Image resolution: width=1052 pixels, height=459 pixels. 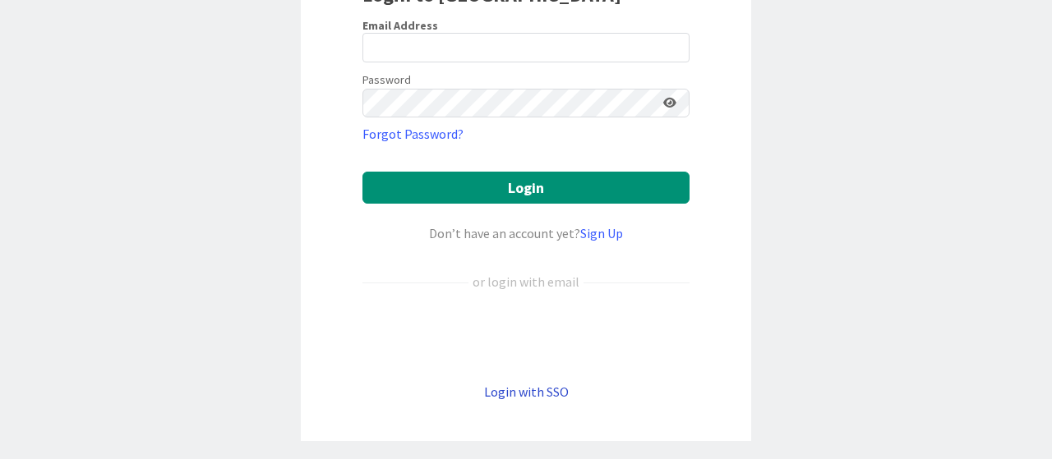 What do you see at coordinates (601, 233) in the screenshot?
I see `a: Sign Up` at bounding box center [601, 233].